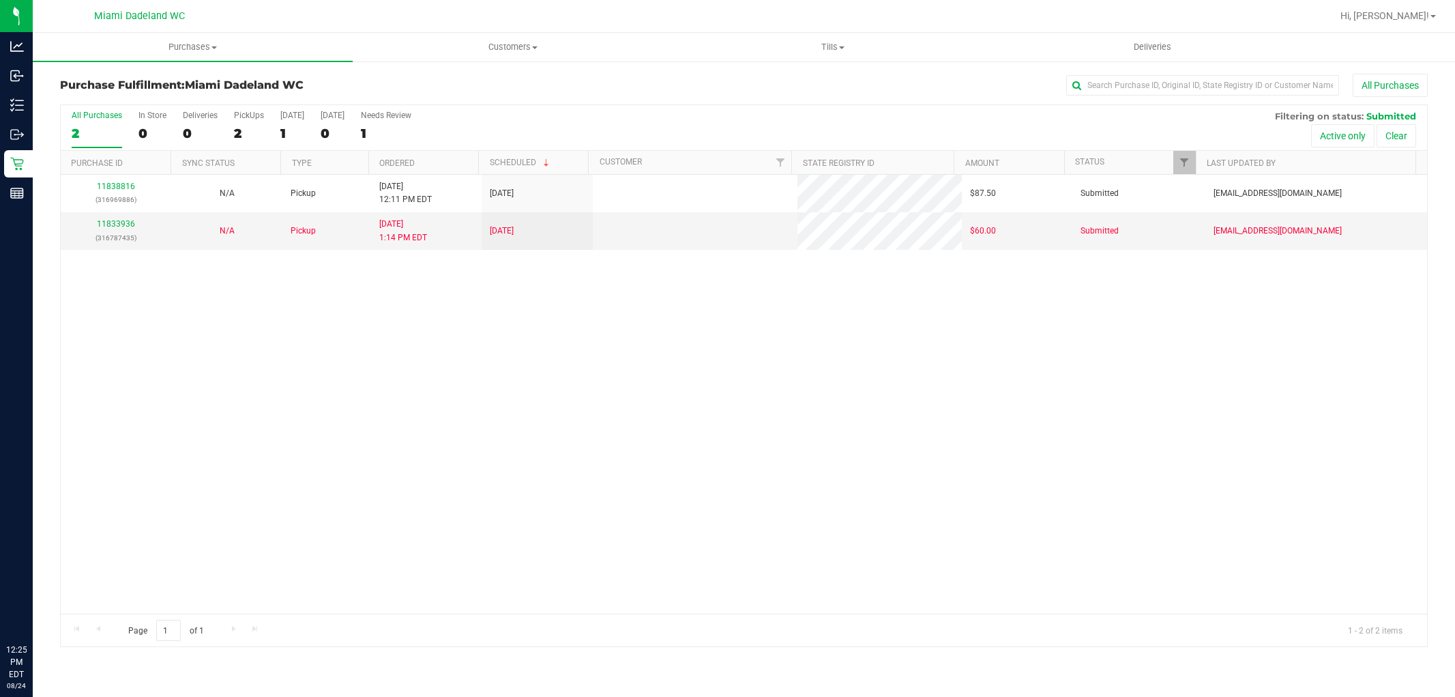 This screenshot has width=1455, height=697. I want to click on inline-svg: Inbound, so click(17, 76).